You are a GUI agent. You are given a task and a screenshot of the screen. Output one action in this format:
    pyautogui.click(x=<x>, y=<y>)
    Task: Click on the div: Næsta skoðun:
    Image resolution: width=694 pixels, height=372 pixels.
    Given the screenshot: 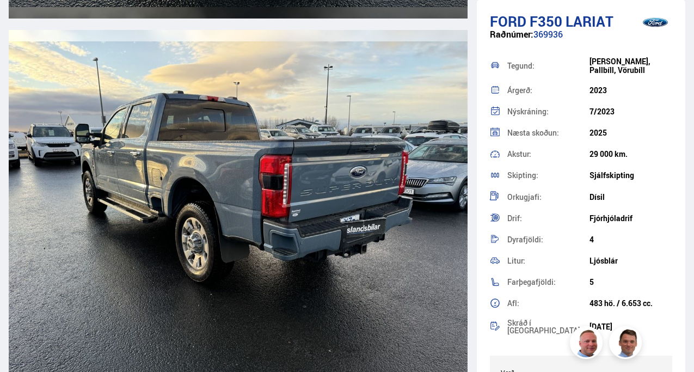 What is the action you would take?
    pyautogui.click(x=549, y=133)
    